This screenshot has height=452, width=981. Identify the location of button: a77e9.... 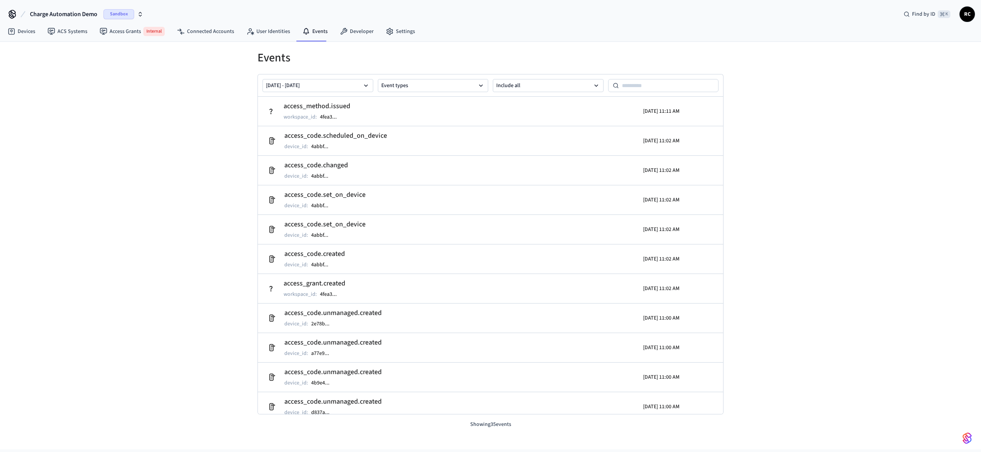
(323, 353).